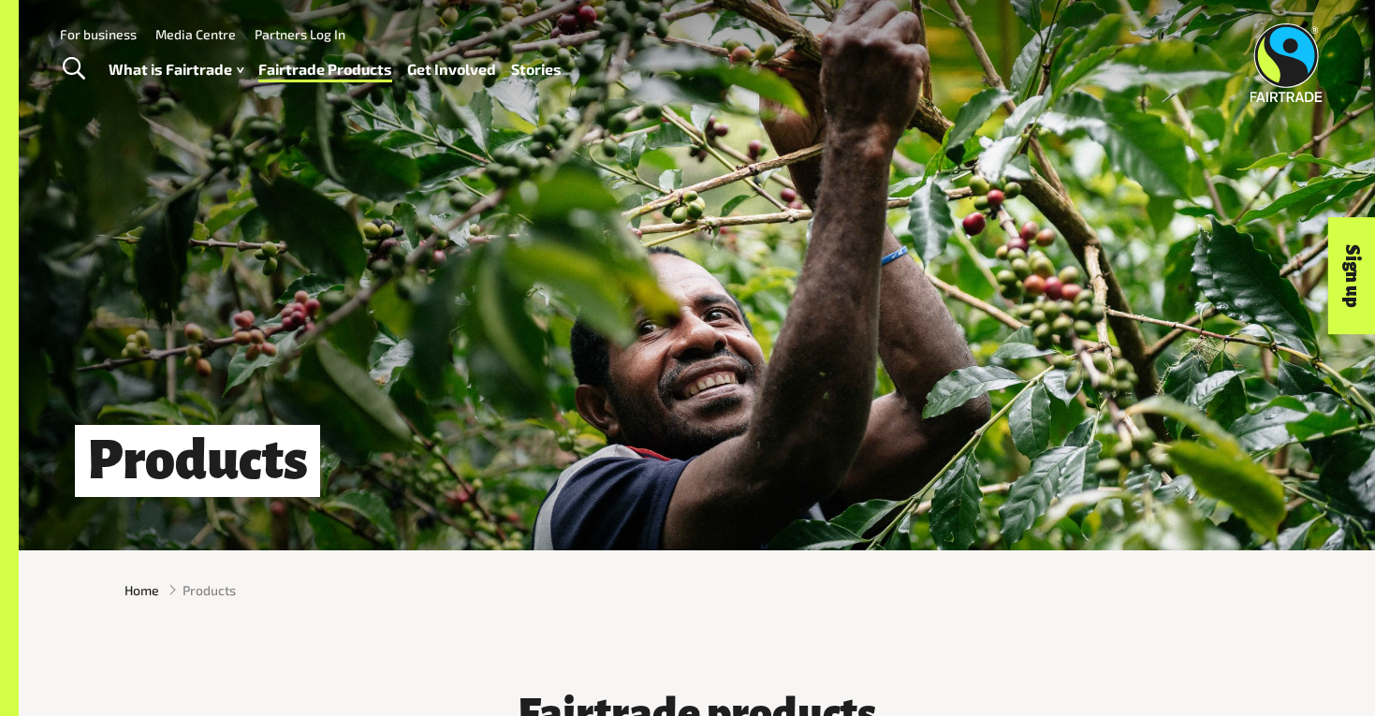 Image resolution: width=1375 pixels, height=716 pixels. What do you see at coordinates (141, 590) in the screenshot?
I see `a: Home` at bounding box center [141, 590].